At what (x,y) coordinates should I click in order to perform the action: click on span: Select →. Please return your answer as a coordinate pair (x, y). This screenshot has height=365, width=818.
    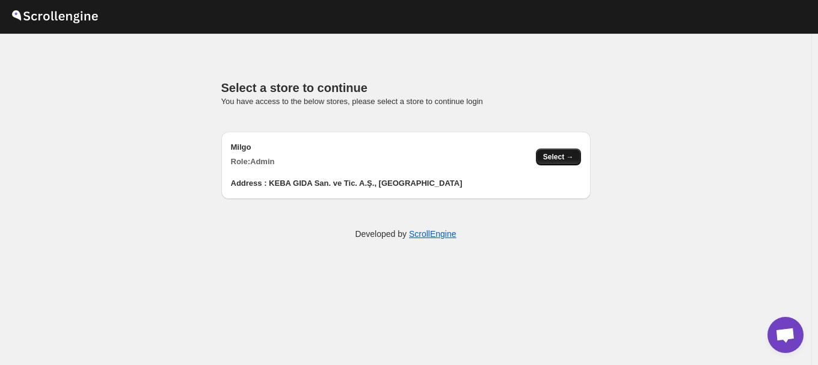
    Looking at the image, I should click on (558, 157).